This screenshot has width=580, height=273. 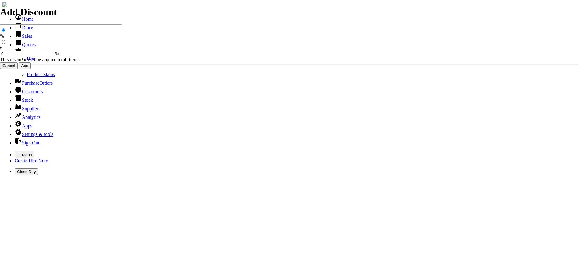 What do you see at coordinates (29, 91) in the screenshot?
I see `a: Customers` at bounding box center [29, 91].